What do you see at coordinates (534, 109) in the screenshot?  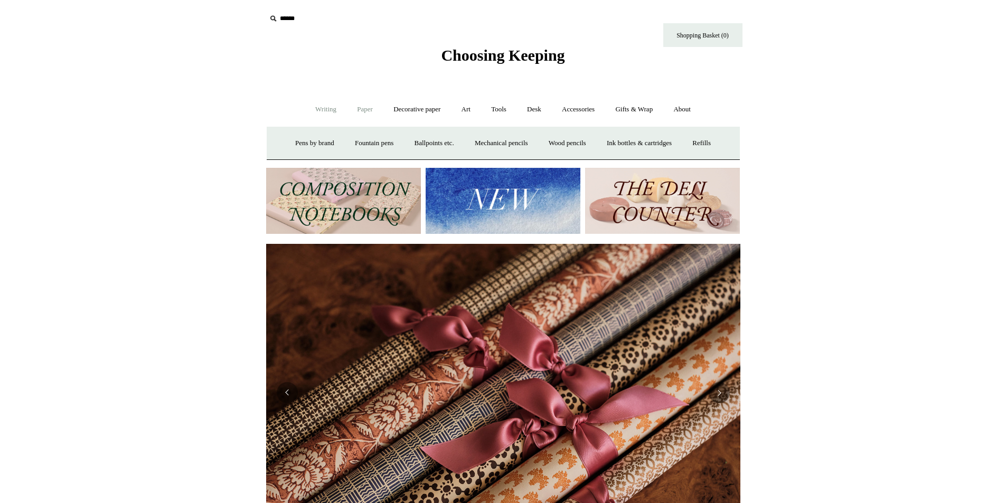 I see `a: Desk` at bounding box center [534, 109].